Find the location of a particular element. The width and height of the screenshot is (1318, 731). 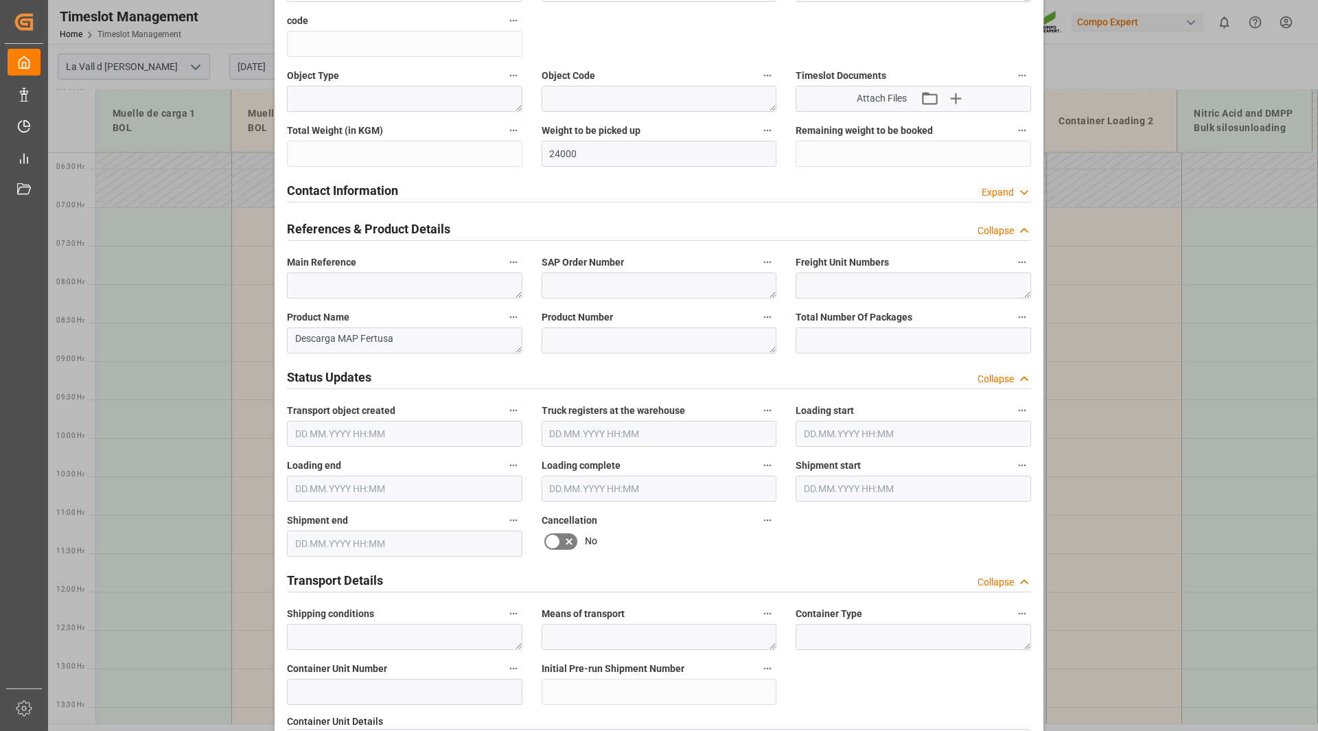

h2: References & Product Details is located at coordinates (369, 229).